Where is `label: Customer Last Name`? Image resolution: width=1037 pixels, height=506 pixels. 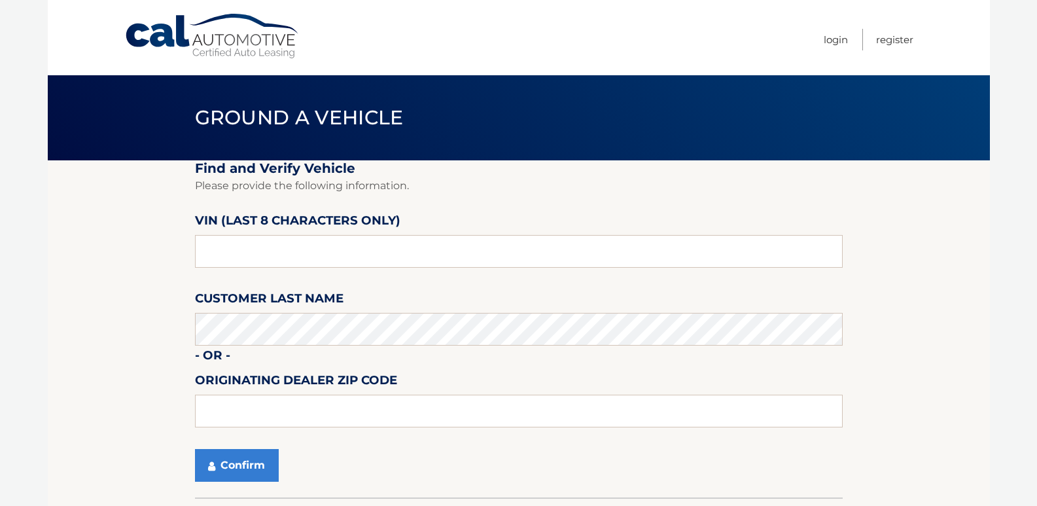
label: Customer Last Name is located at coordinates (269, 300).